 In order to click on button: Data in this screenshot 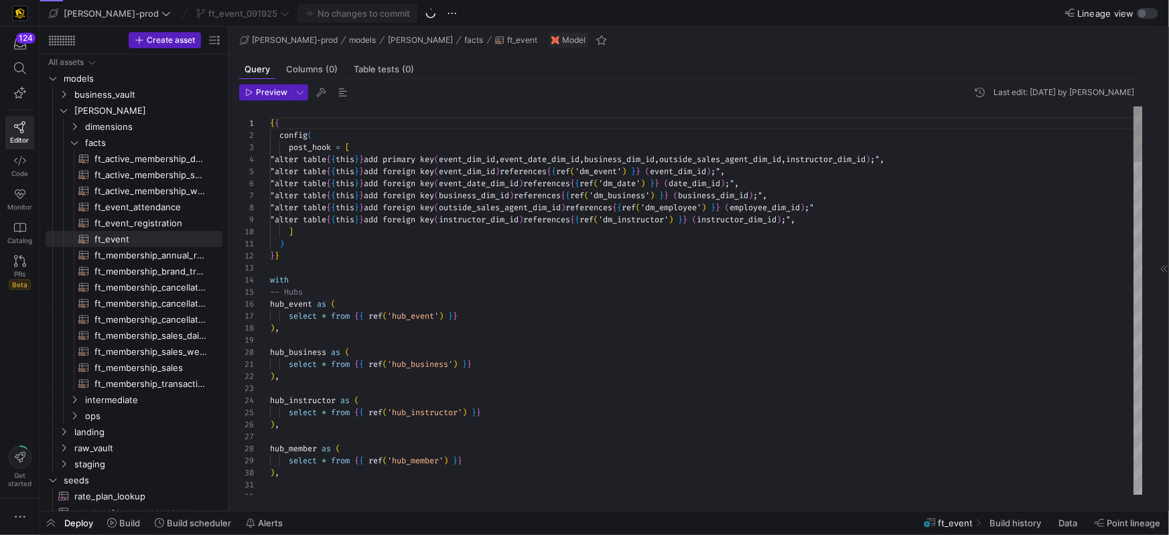, I will do `click(1069, 523)`.